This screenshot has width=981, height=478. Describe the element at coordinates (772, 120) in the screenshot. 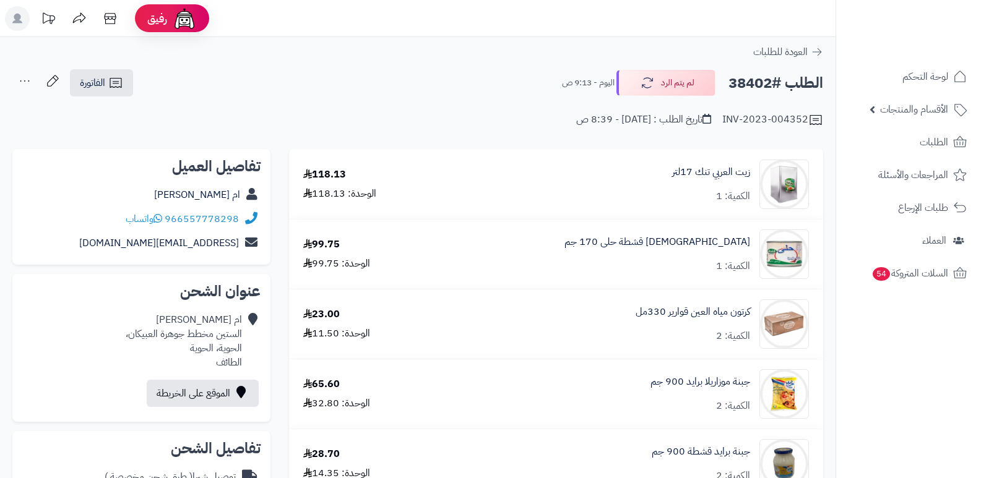

I see `div: INV-2023-004352` at that location.